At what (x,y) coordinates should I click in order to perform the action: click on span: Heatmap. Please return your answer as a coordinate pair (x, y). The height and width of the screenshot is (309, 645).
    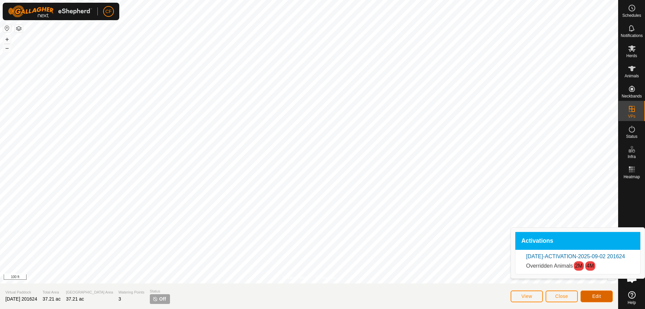
    Looking at the image, I should click on (631, 177).